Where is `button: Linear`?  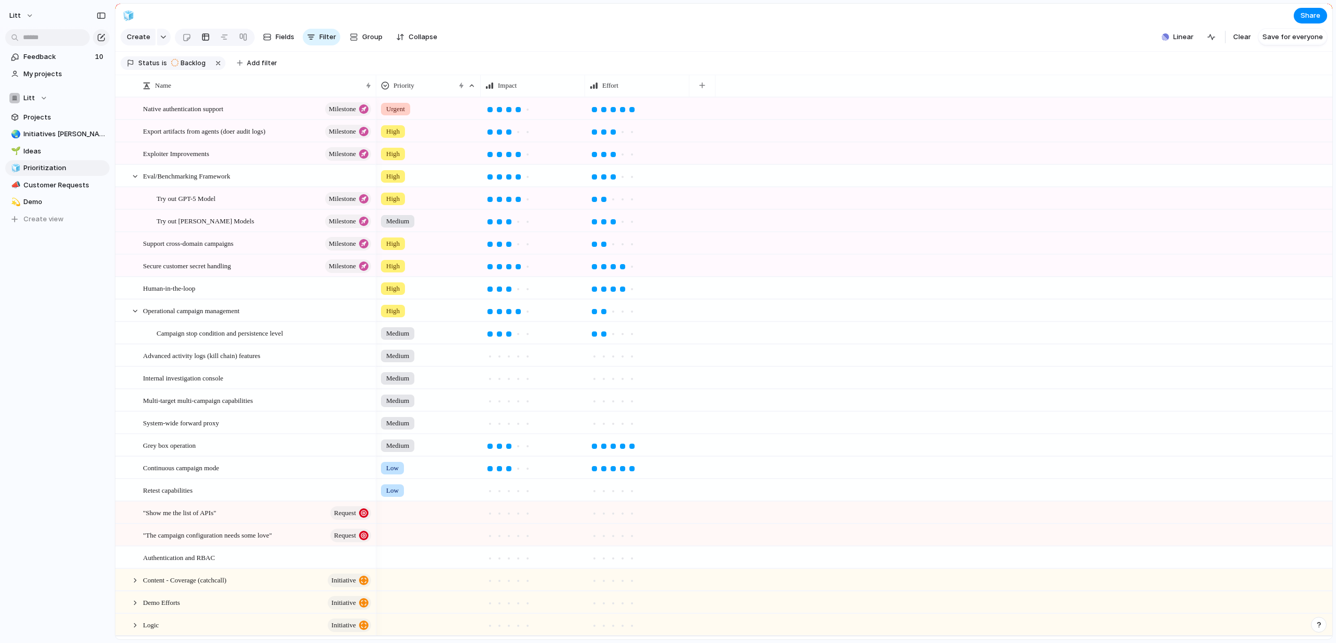 button: Linear is located at coordinates (1177, 37).